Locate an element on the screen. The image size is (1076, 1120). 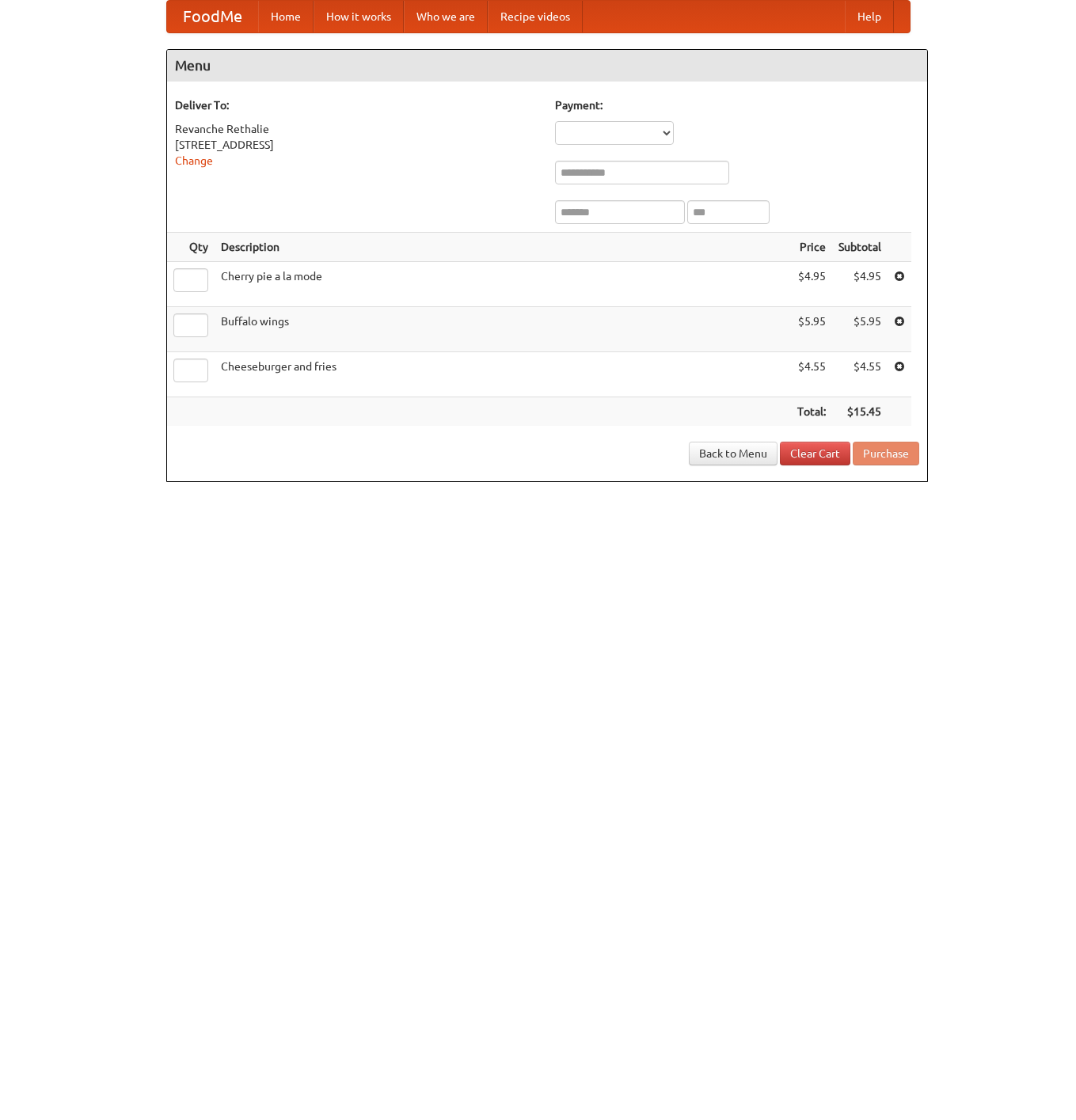
button: Purchase is located at coordinates (886, 453).